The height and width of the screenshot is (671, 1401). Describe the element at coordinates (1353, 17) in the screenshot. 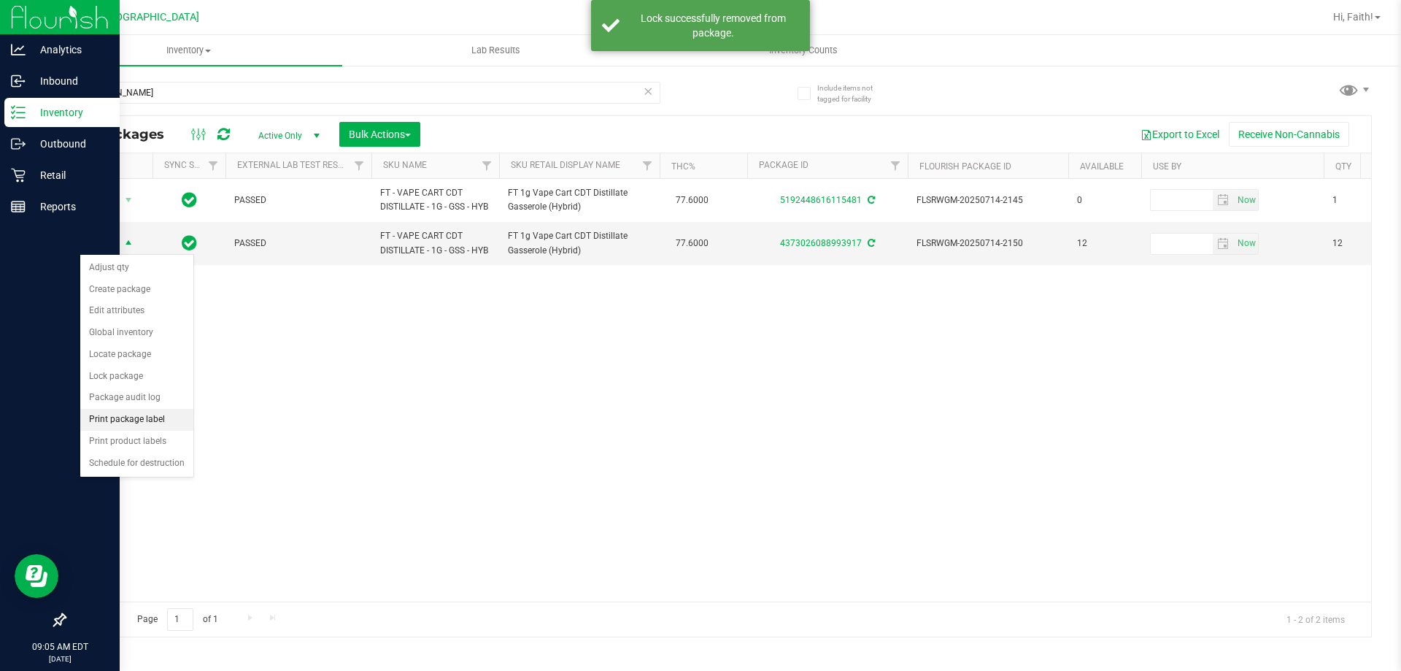

I see `span: Hi, Faith!` at that location.